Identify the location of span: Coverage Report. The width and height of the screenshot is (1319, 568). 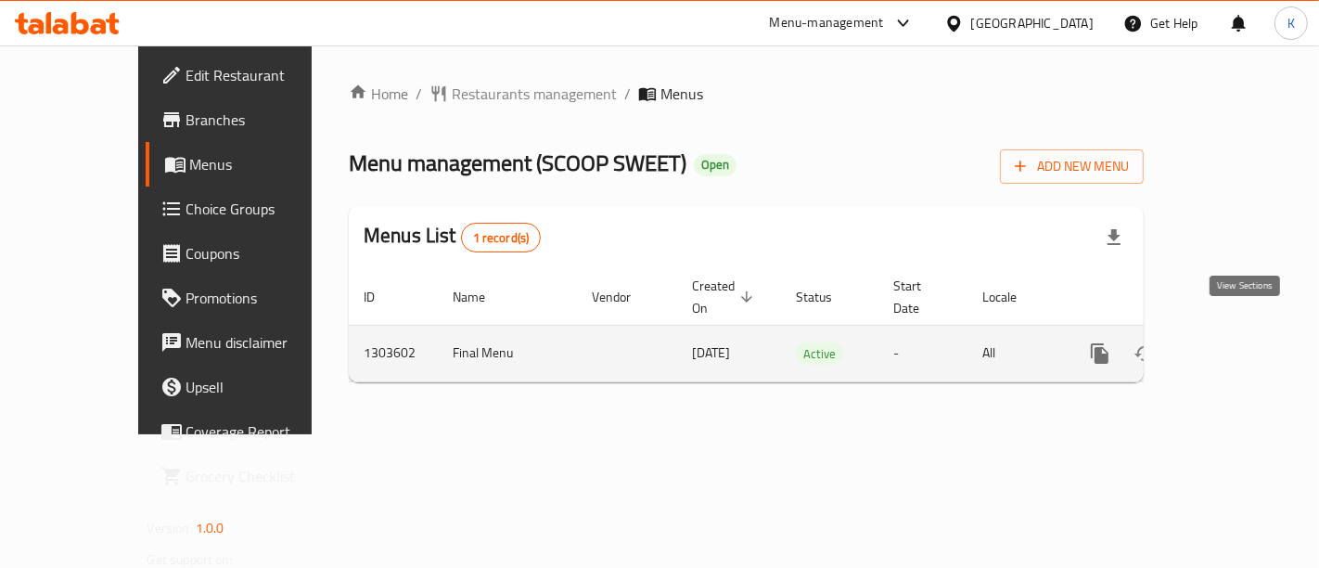
(264, 431).